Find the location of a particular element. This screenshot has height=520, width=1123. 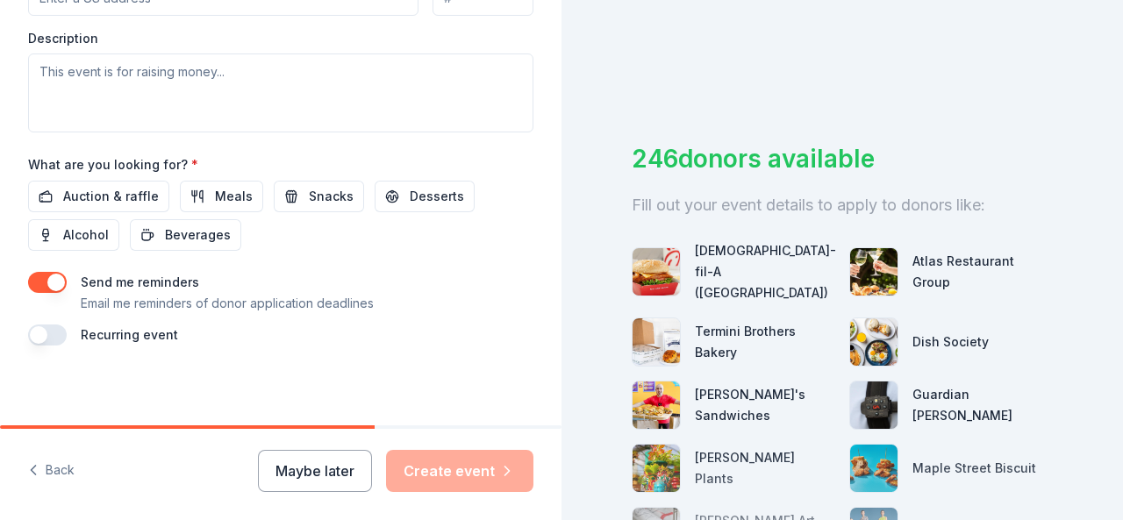

button: Snacks is located at coordinates (318, 197).